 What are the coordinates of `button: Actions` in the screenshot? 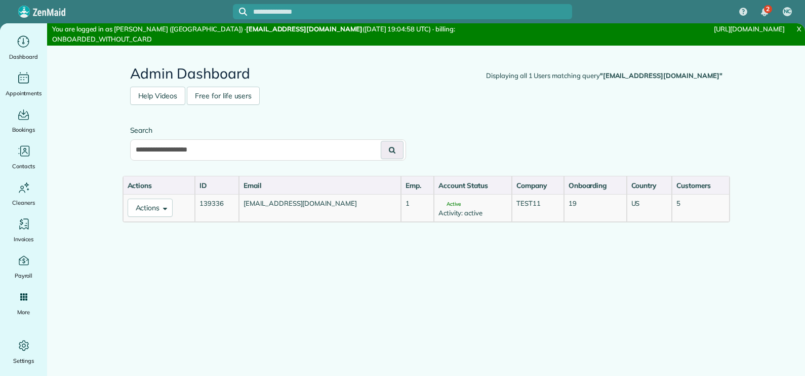 It's located at (150, 208).